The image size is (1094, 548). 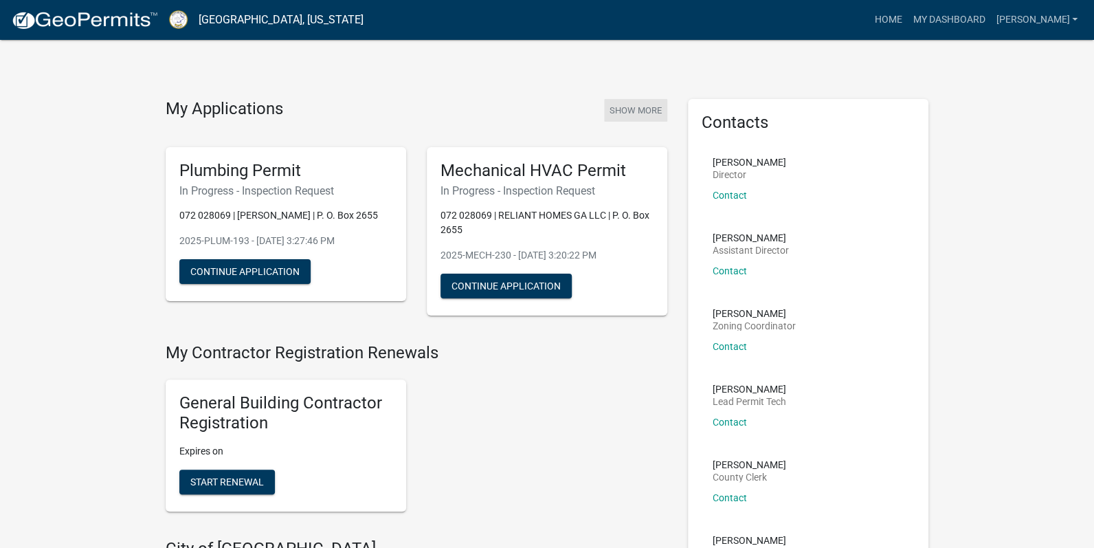 I want to click on p: Lead Permit Tech, so click(x=749, y=401).